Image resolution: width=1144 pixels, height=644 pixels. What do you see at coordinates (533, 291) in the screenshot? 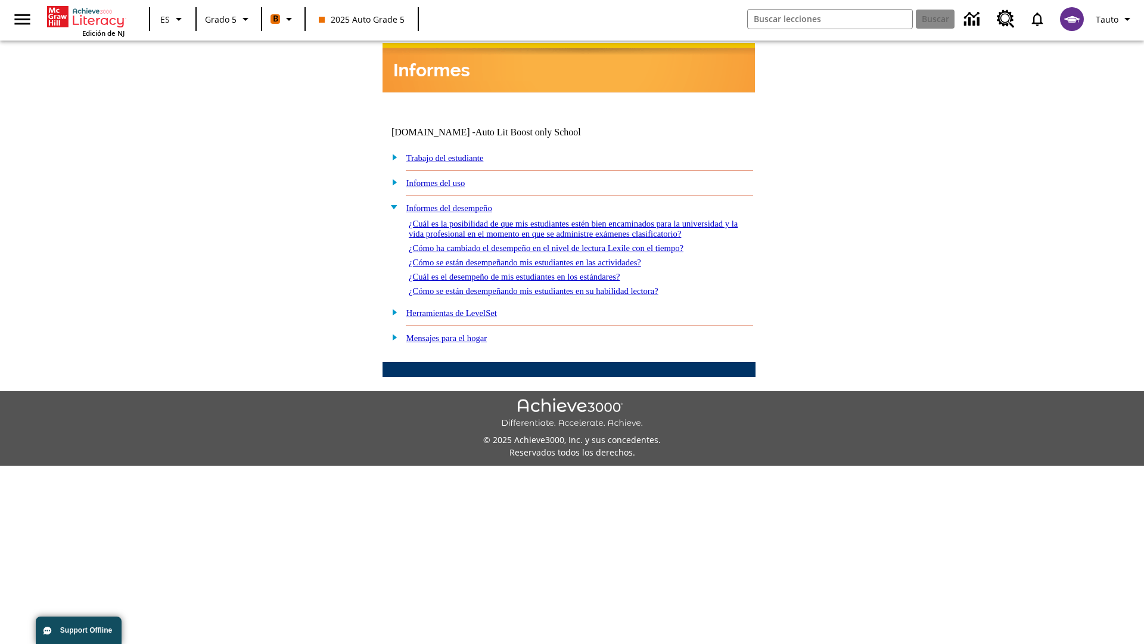
I see `a: ¿Cómo se están desempeñando mis estudiantes en su habilidad lectora?` at bounding box center [533, 291].